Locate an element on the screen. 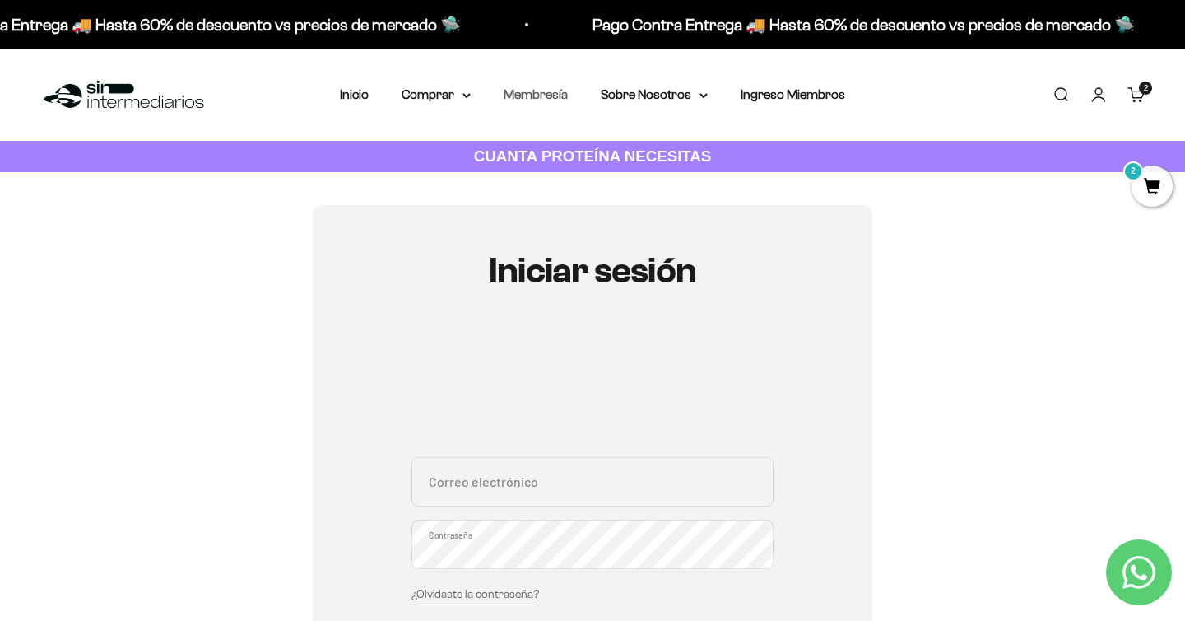 The width and height of the screenshot is (1185, 621). p: Pago Contra Entrega 🚚 Hasta 60% de descuento vs precios de mercado 🛸 is located at coordinates (336, 25).